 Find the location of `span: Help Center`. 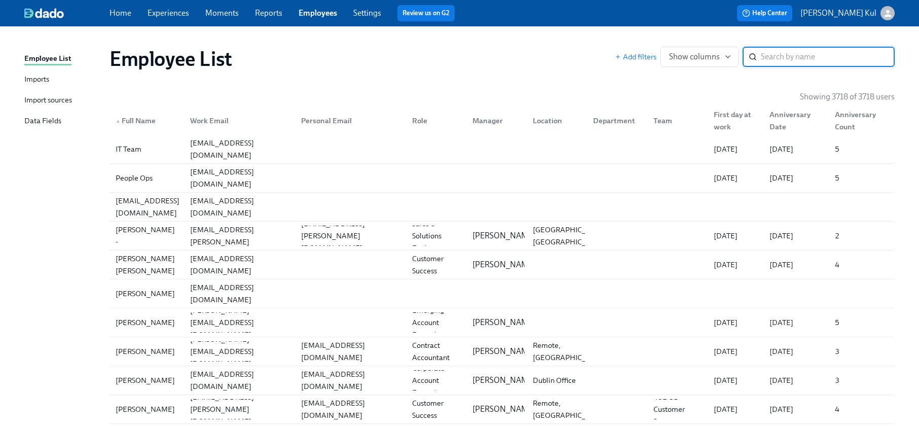

span: Help Center is located at coordinates (764, 13).